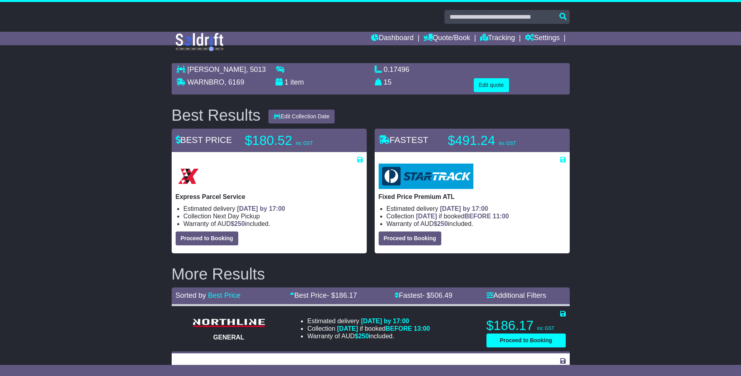 This screenshot has height=376, width=741. Describe the element at coordinates (236, 216) in the screenshot. I see `span: Next Day Pickup` at that location.